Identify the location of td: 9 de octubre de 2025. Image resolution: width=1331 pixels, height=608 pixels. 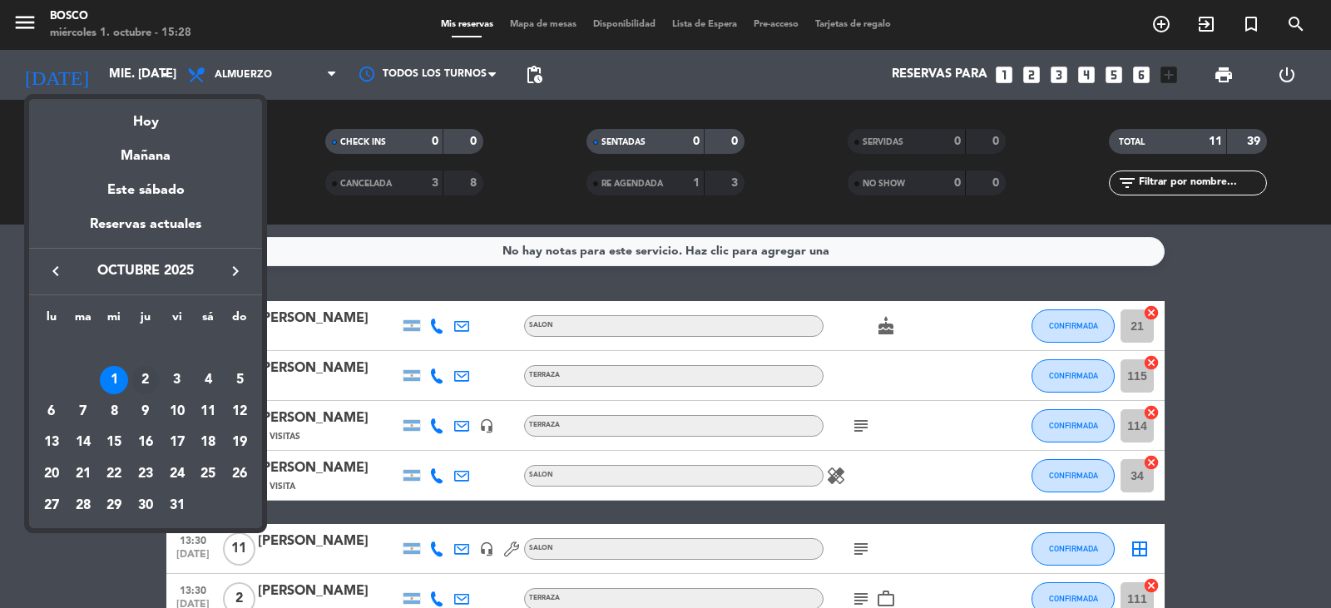
(146, 412).